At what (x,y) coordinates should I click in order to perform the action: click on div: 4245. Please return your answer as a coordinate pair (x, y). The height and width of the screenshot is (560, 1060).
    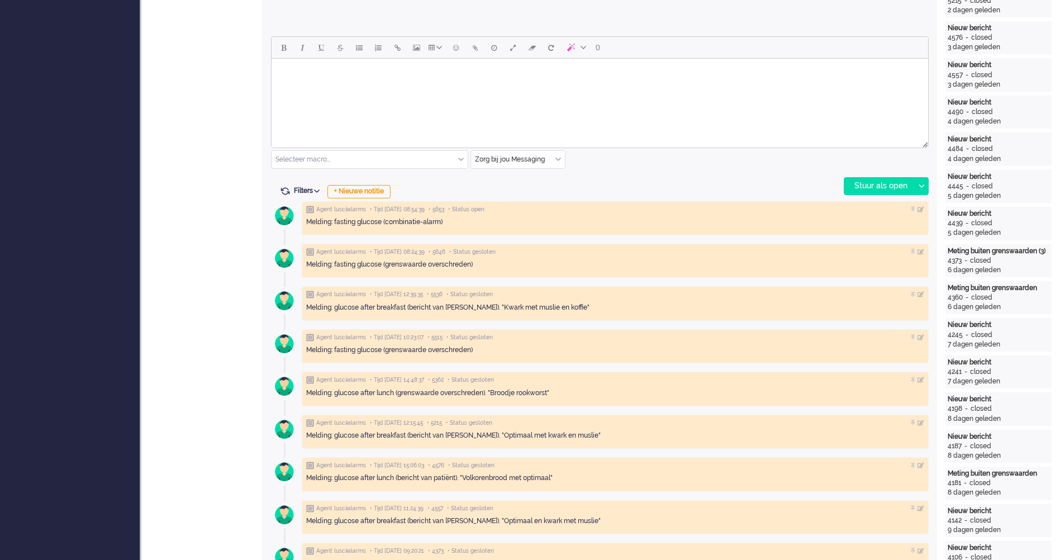
    Looking at the image, I should click on (955, 335).